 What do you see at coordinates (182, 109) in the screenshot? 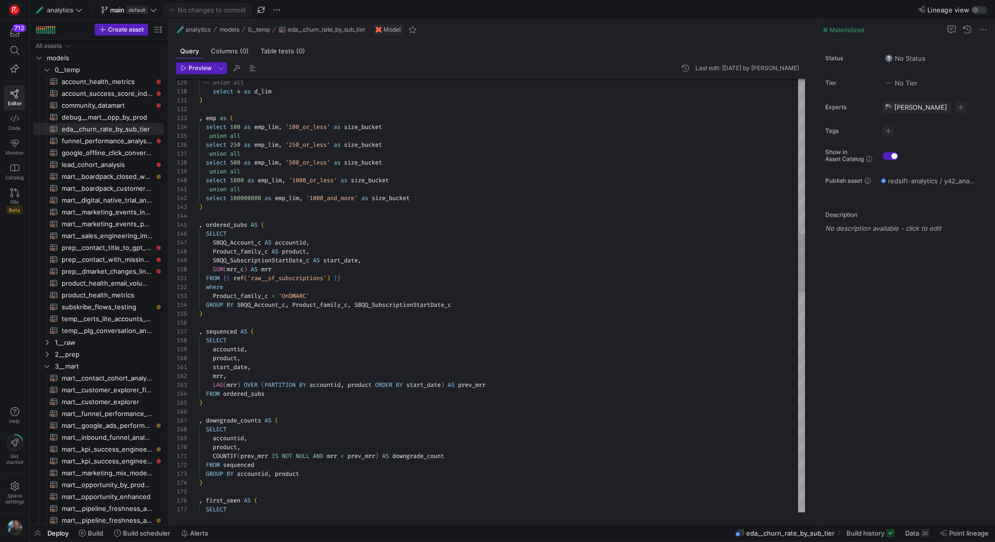
I see `div: 132` at bounding box center [182, 109].